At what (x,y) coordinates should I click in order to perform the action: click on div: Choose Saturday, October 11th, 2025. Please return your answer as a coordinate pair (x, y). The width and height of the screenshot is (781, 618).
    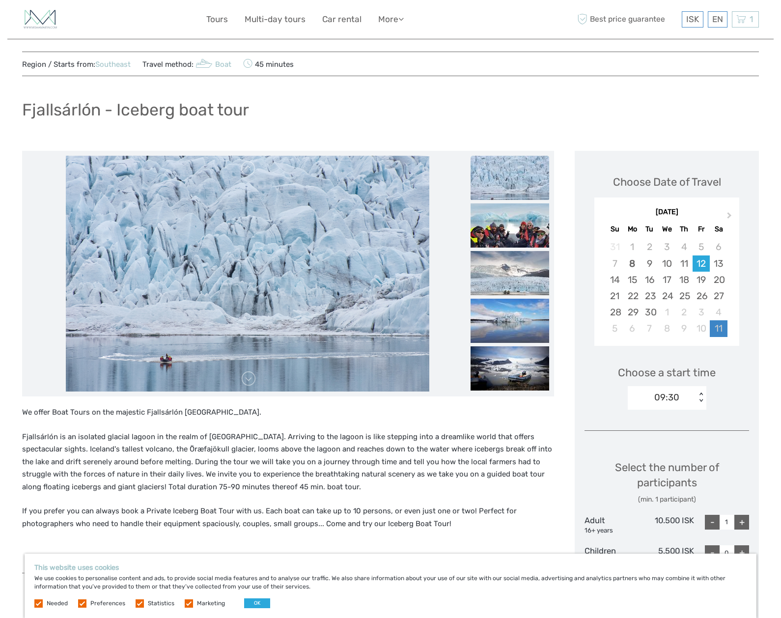
    Looking at the image, I should click on (718, 328).